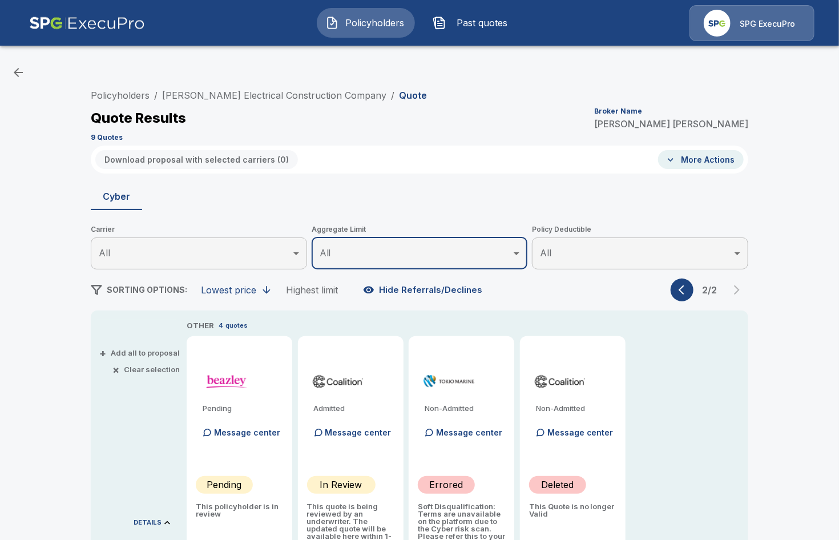 Image resolution: width=839 pixels, height=540 pixels. What do you see at coordinates (423, 290) in the screenshot?
I see `button: Hide Referrals/Declines` at bounding box center [423, 290].